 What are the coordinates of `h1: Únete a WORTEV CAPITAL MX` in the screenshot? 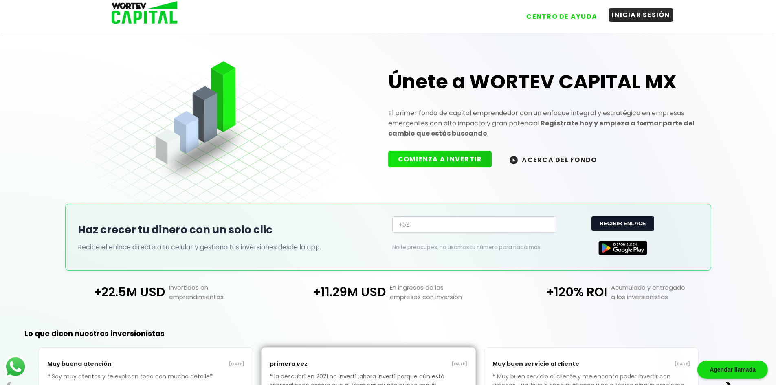 It's located at (544, 82).